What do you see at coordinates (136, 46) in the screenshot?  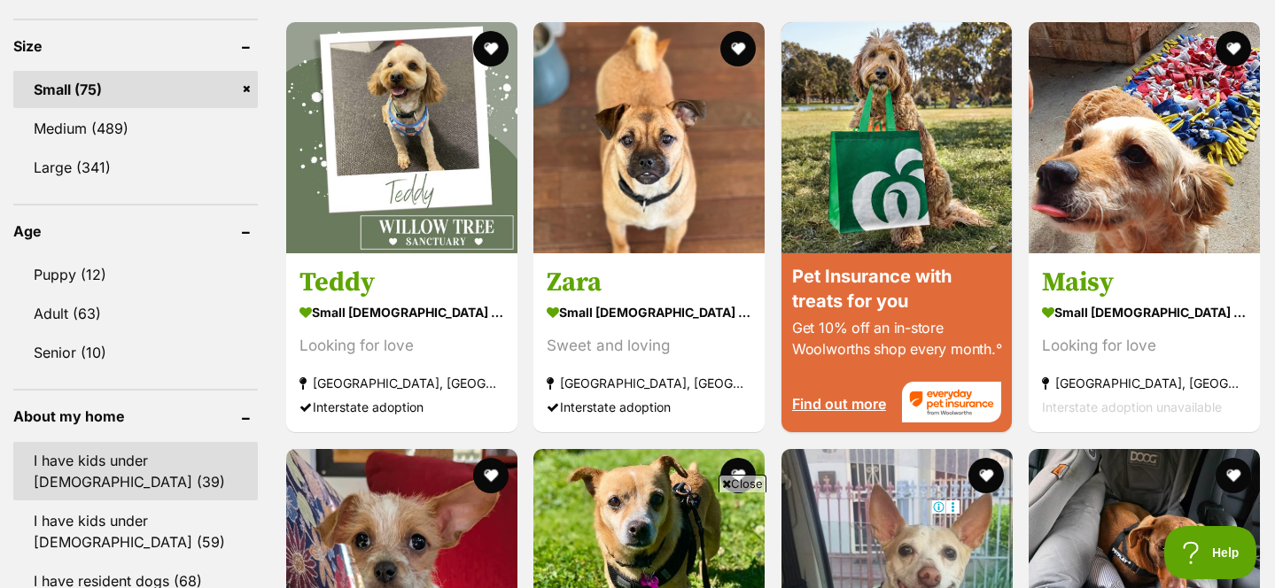 I see `header: Size` at bounding box center [136, 46].